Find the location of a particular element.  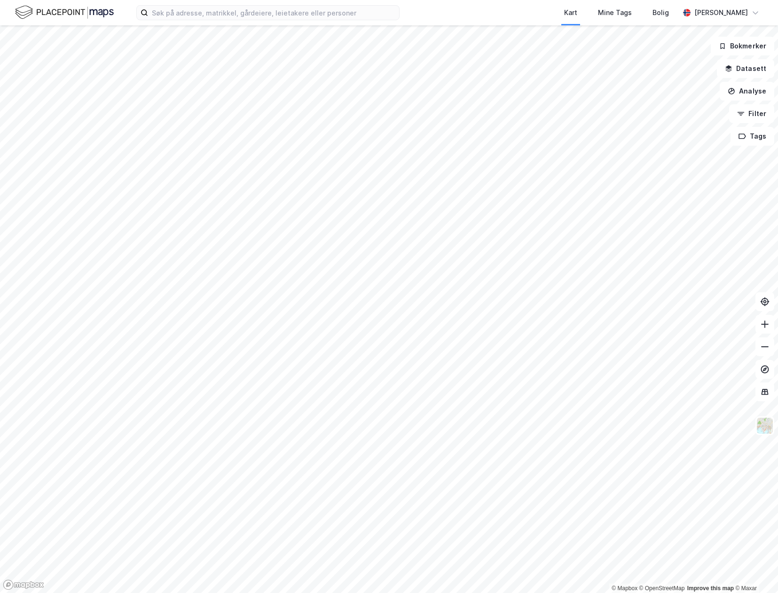

a: Improve this map is located at coordinates (710, 589).